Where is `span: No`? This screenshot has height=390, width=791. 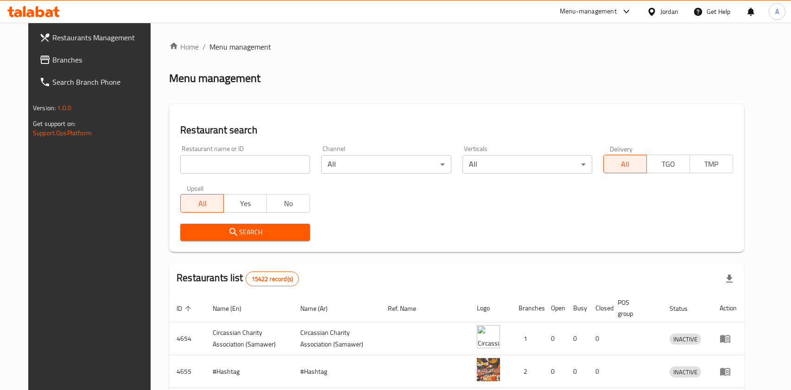
span: No is located at coordinates (288, 204).